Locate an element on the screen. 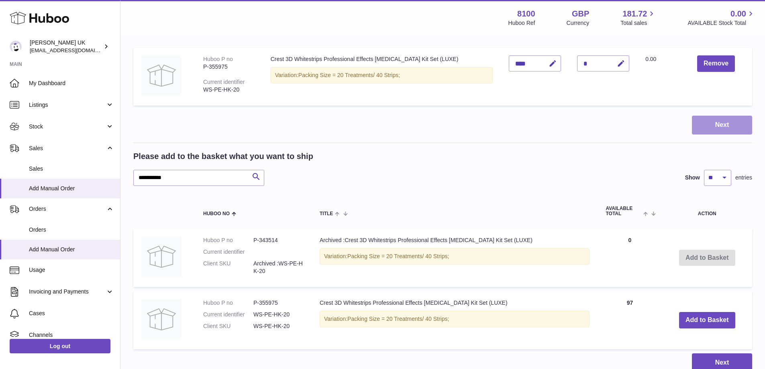 The image size is (765, 369). div: Huboo Ref is located at coordinates (522, 23).